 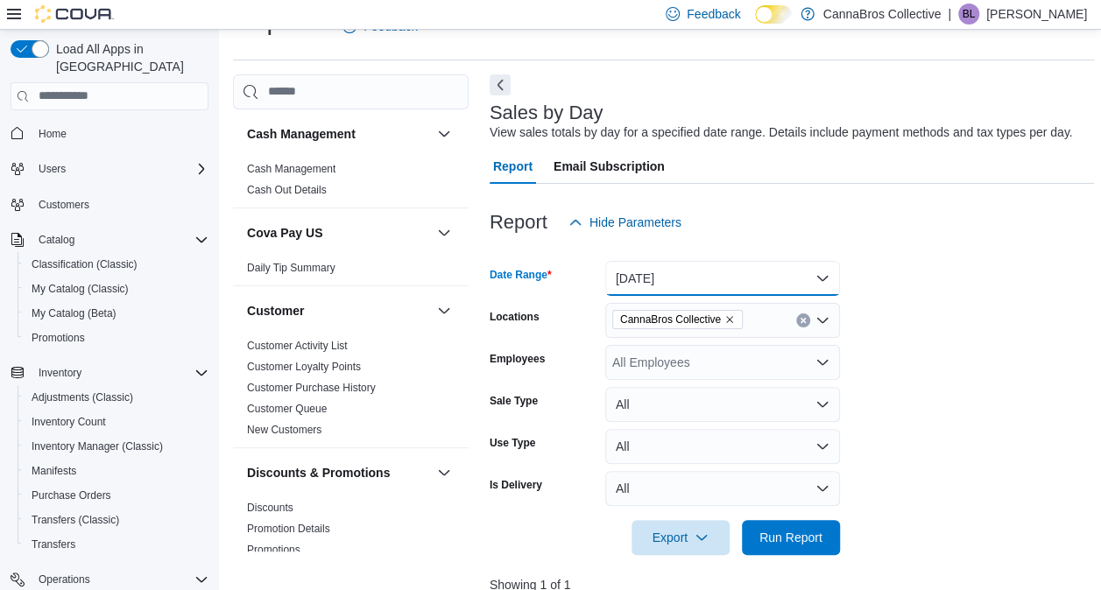 I want to click on a: Transfers, so click(x=53, y=545).